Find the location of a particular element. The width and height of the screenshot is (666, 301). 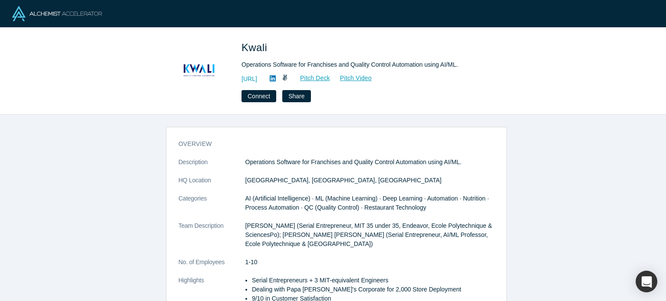

li: Serial Entrepreneurs + 3 MIT-equivalent Engineers is located at coordinates (373, 280).